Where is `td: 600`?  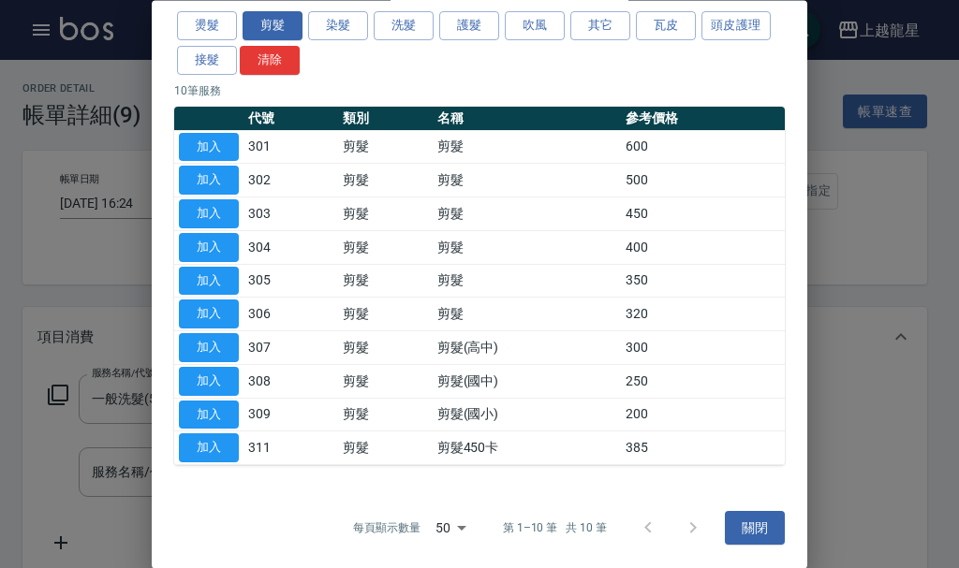
td: 600 is located at coordinates (702, 148).